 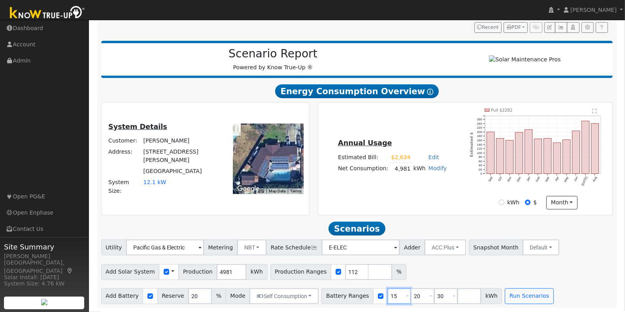 I want to click on text: 140, so click(x=479, y=144).